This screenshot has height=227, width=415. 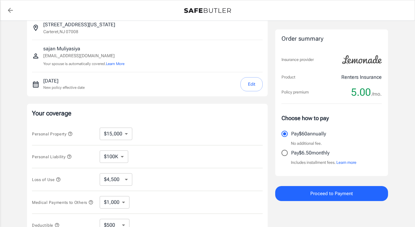 What do you see at coordinates (61, 32) in the screenshot?
I see `p: Carteret , NJ 07008` at bounding box center [61, 32].